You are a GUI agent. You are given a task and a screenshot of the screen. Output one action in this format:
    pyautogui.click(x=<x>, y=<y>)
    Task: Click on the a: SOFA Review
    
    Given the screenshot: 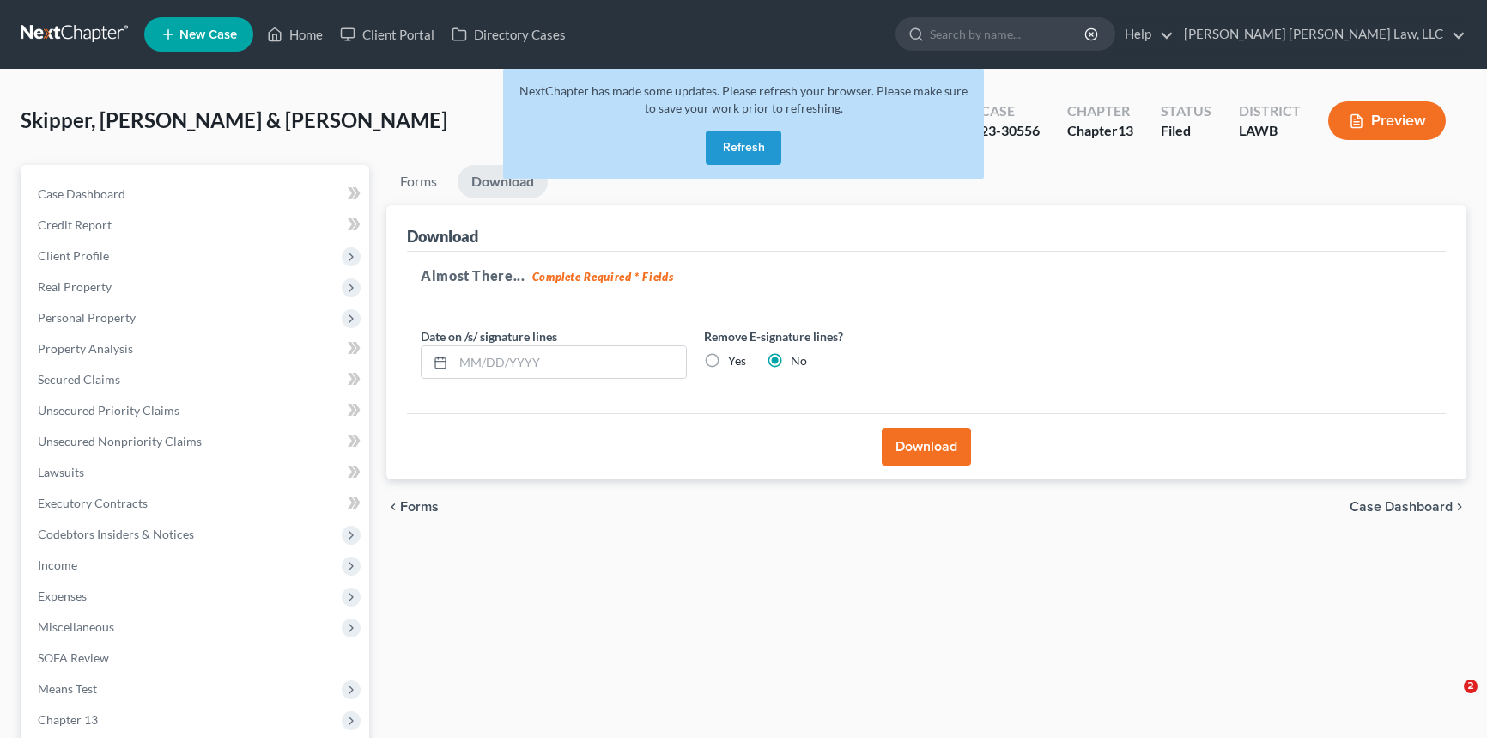 What is the action you would take?
    pyautogui.click(x=197, y=658)
    